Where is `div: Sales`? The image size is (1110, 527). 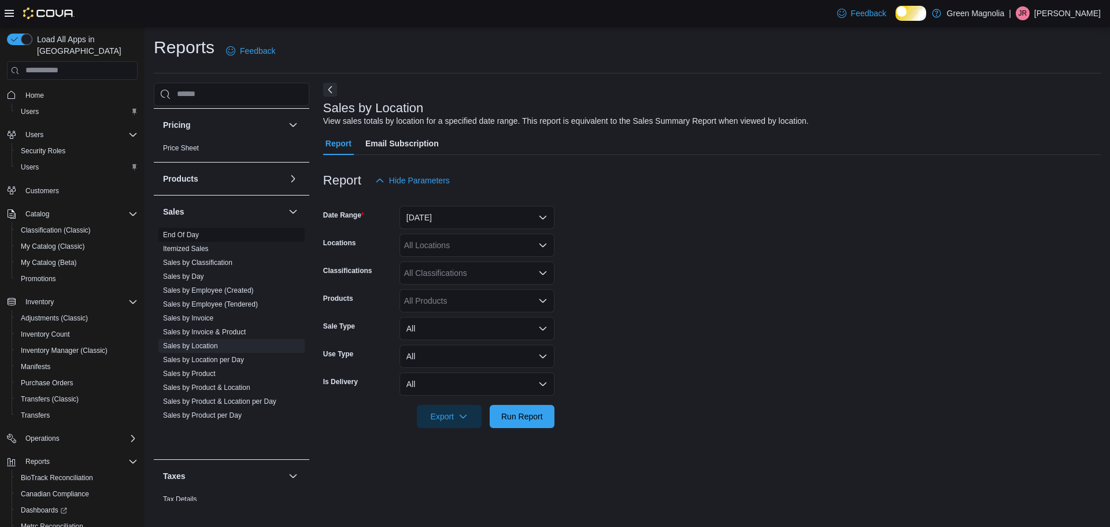
div: Sales is located at coordinates (231, 343).